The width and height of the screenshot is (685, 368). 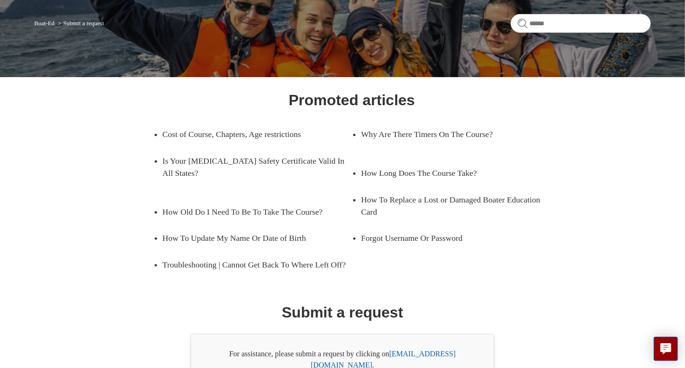 I want to click on div: Live chat, so click(x=666, y=349).